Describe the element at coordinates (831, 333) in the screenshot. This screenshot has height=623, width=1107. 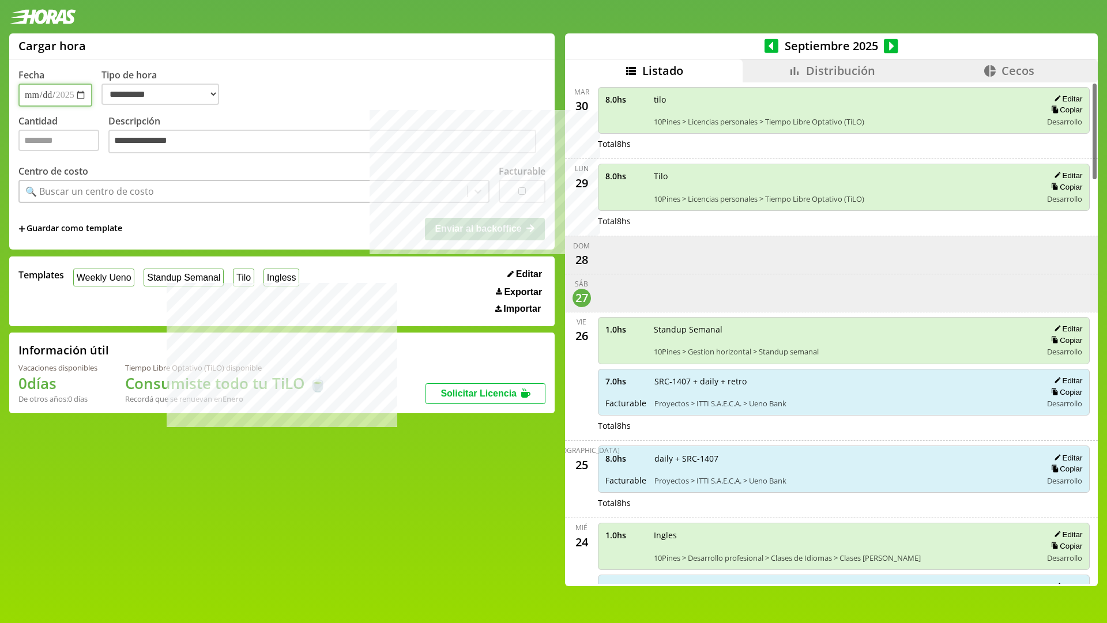
I see `div: scrollable content` at that location.